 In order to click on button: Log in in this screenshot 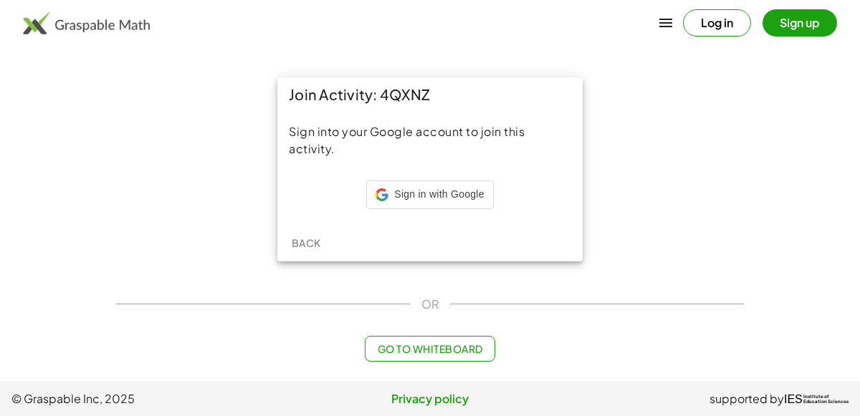, I will do `click(717, 23)`.